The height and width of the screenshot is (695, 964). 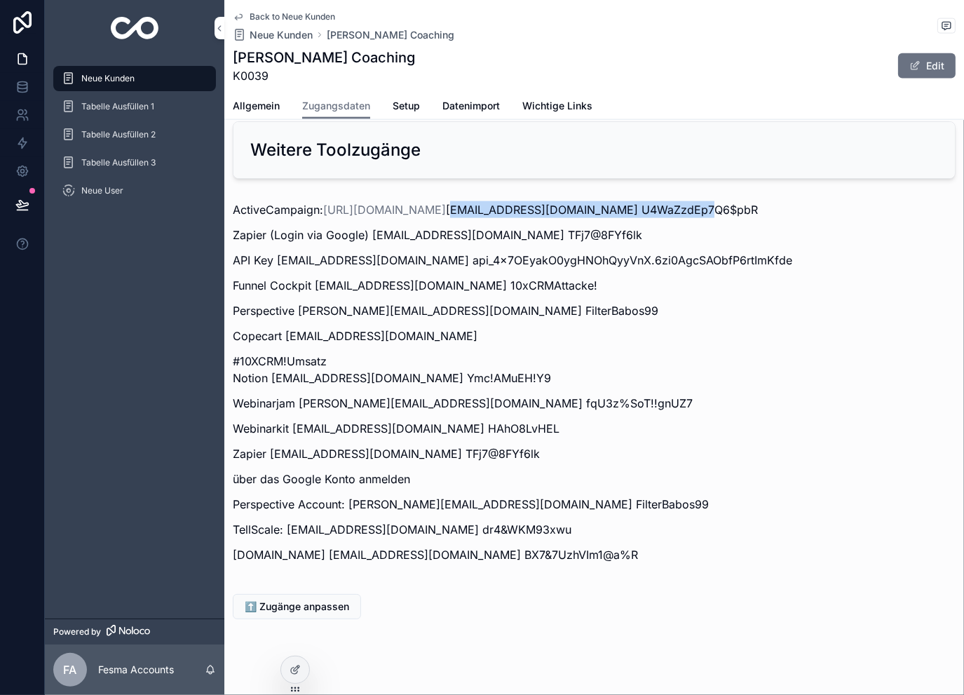 What do you see at coordinates (77, 632) in the screenshot?
I see `span: Powered by` at bounding box center [77, 632].